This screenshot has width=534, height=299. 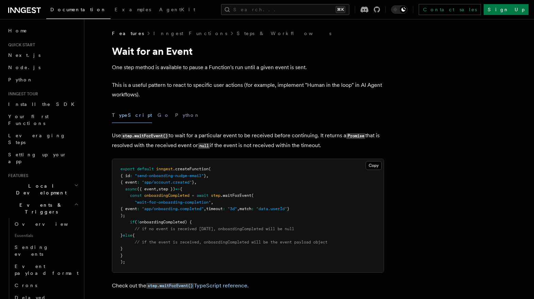 What do you see at coordinates (24, 55) in the screenshot?
I see `span: Next.js` at bounding box center [24, 55].